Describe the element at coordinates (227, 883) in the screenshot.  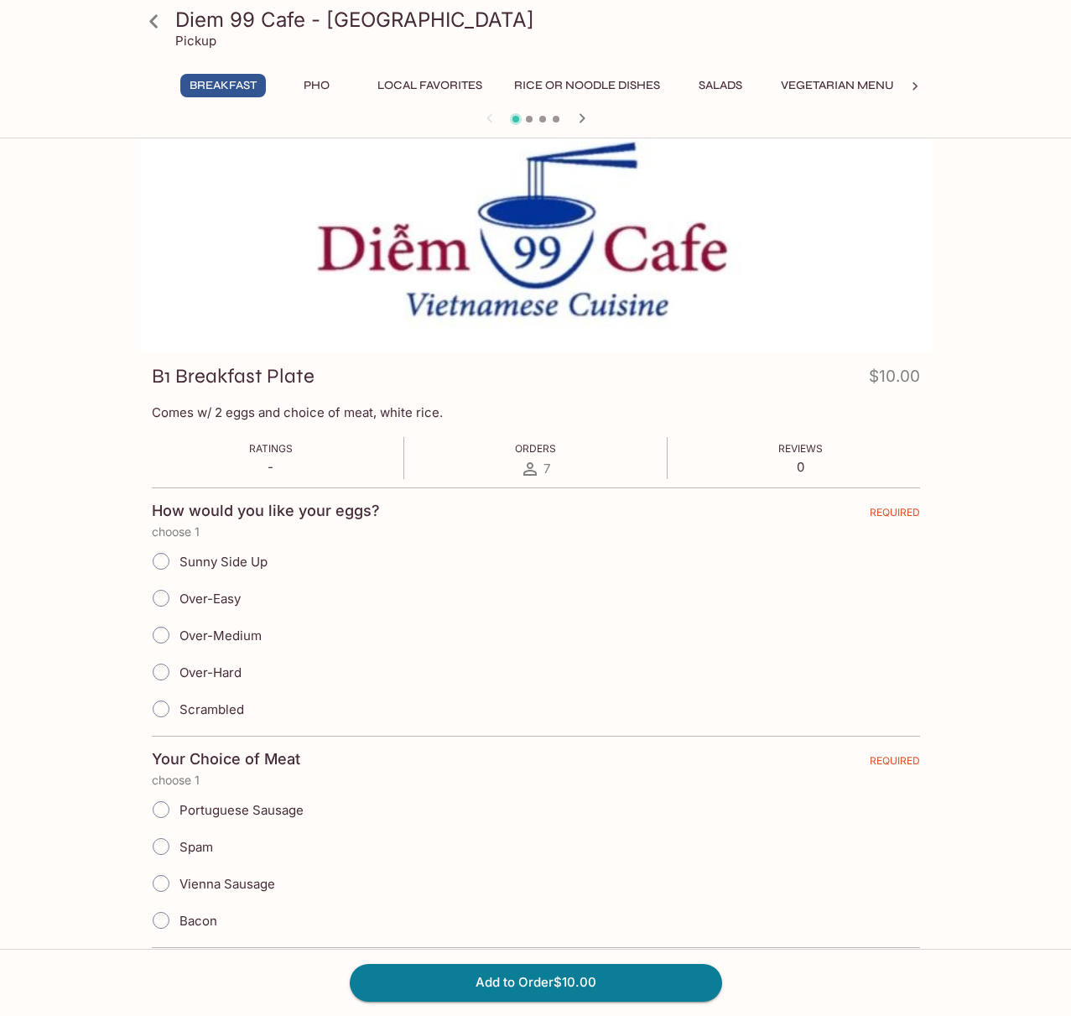
I see `span: Vienna Sausage` at that location.